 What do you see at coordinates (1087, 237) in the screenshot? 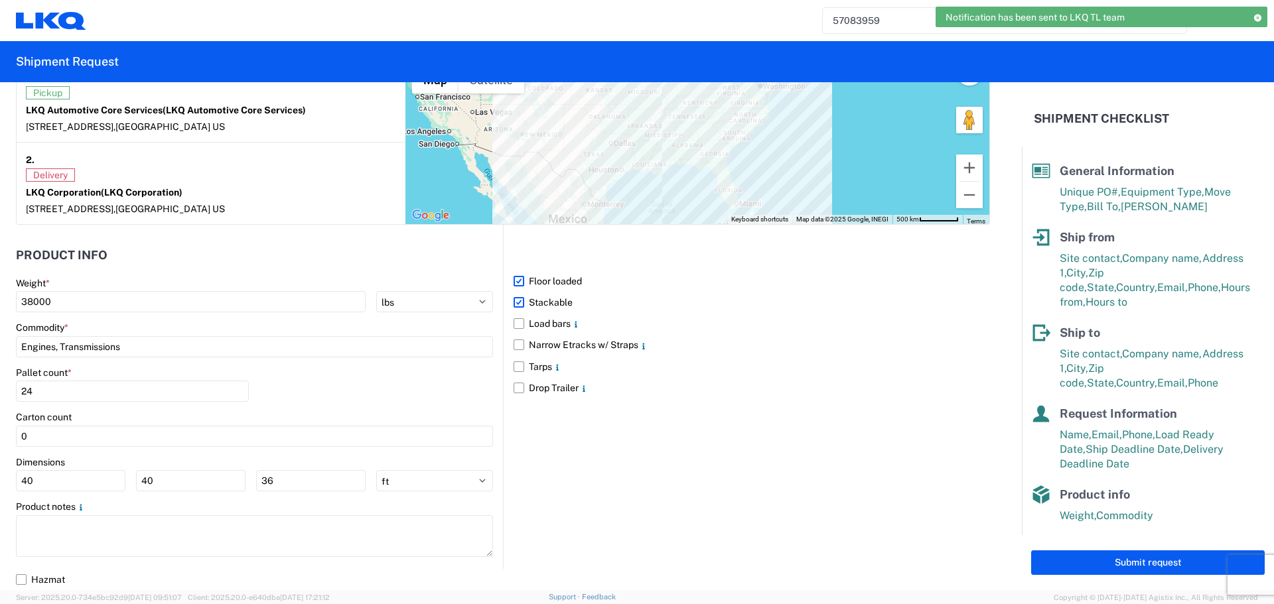
I see `span: Ship from` at bounding box center [1087, 237].